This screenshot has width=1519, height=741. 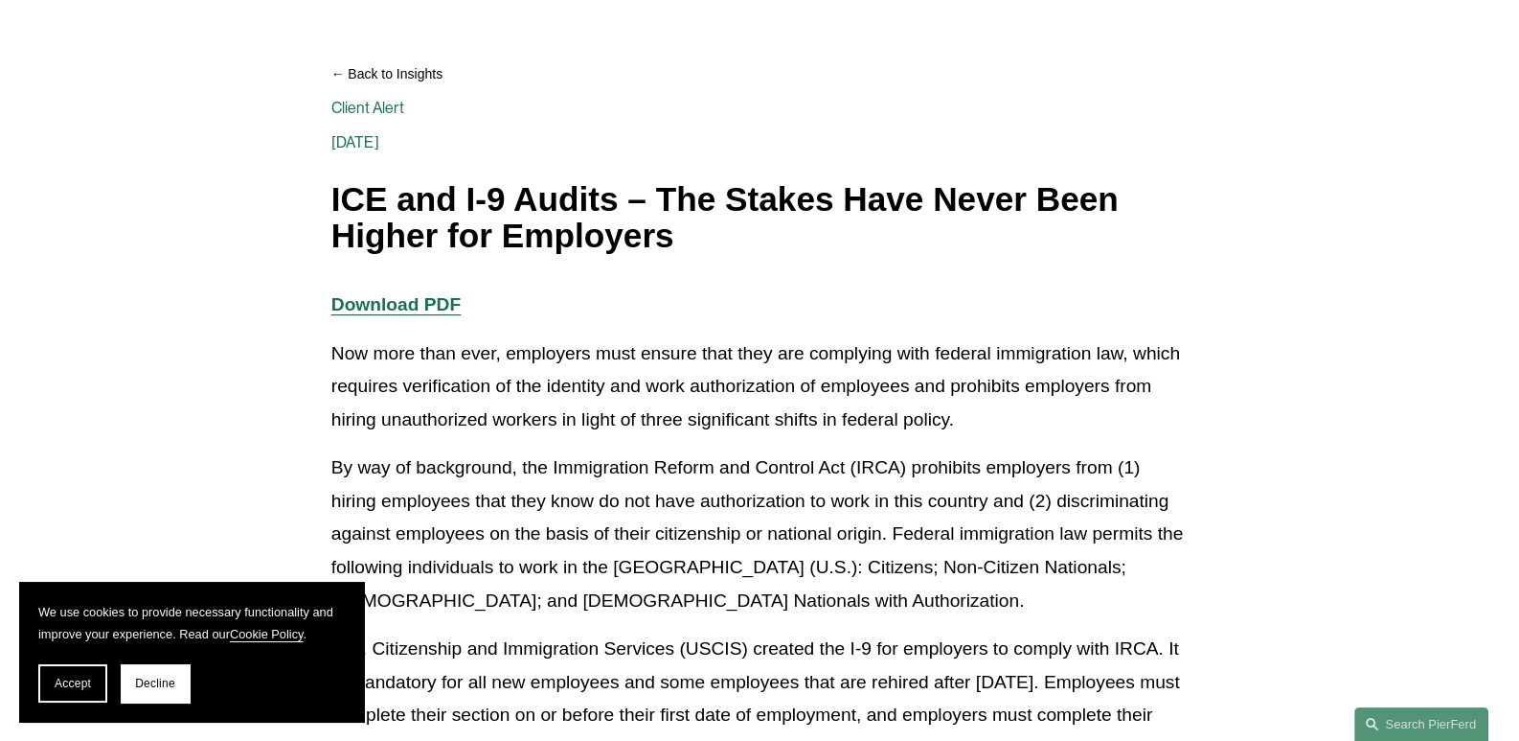 What do you see at coordinates (396, 304) in the screenshot?
I see `a: Download PDF` at bounding box center [396, 304].